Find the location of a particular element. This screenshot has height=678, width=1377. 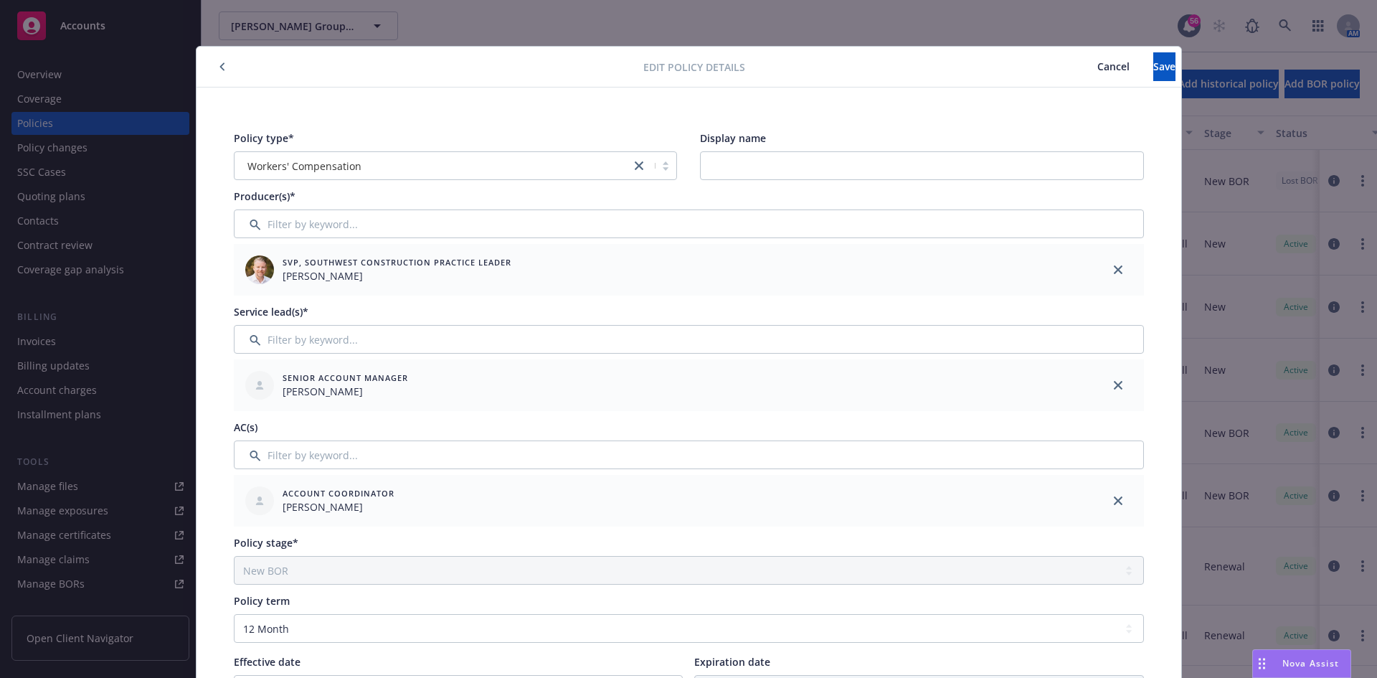

span: Nova Assist is located at coordinates (1310, 663).